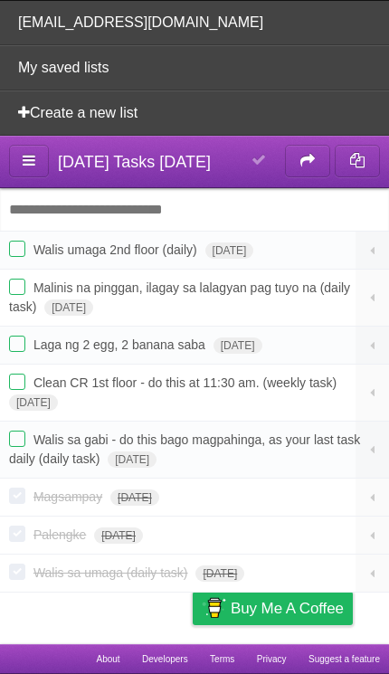  Describe the element at coordinates (179, 297) in the screenshot. I see `span: Malinis na pinggan, ilagay sa lalagyan pag tuyo na (daily task)` at that location.